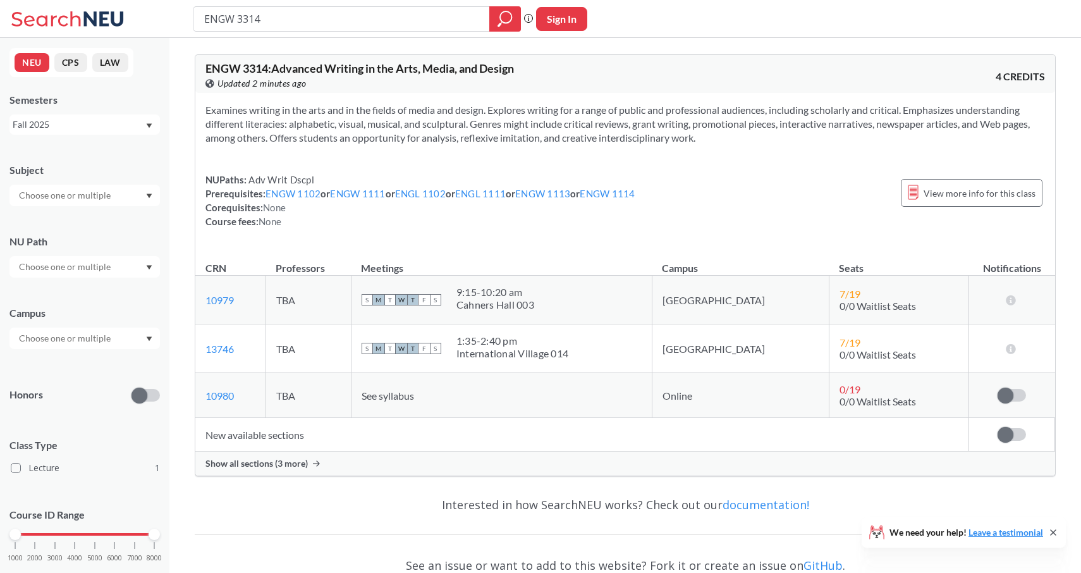 This screenshot has width=1081, height=573. I want to click on div: Show all sections (3 more), so click(625, 464).